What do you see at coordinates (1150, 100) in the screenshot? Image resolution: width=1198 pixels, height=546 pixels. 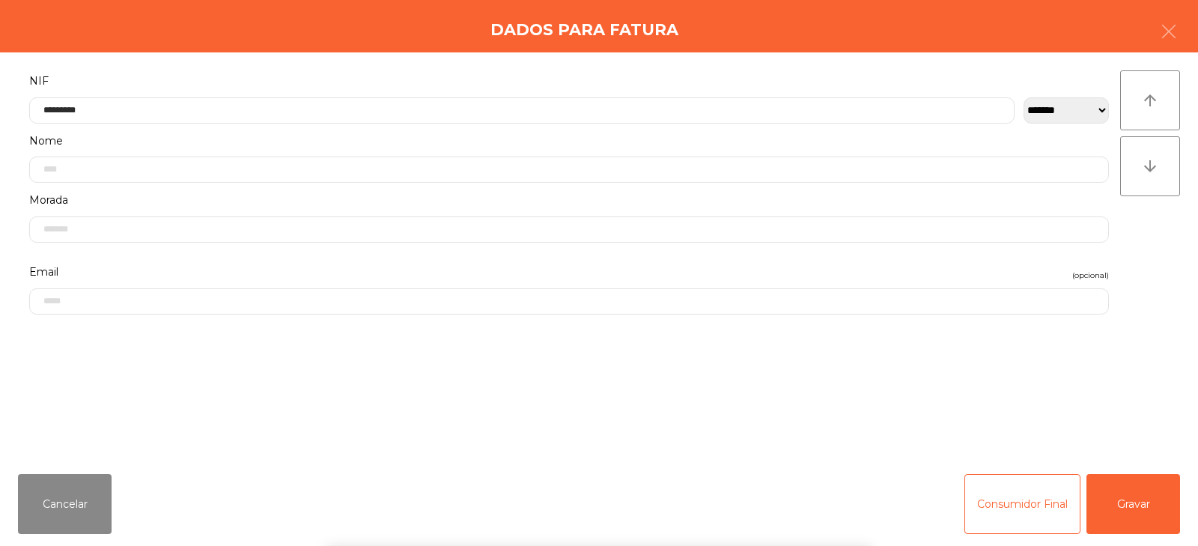 I see `button: arrow_upward` at bounding box center [1150, 100].